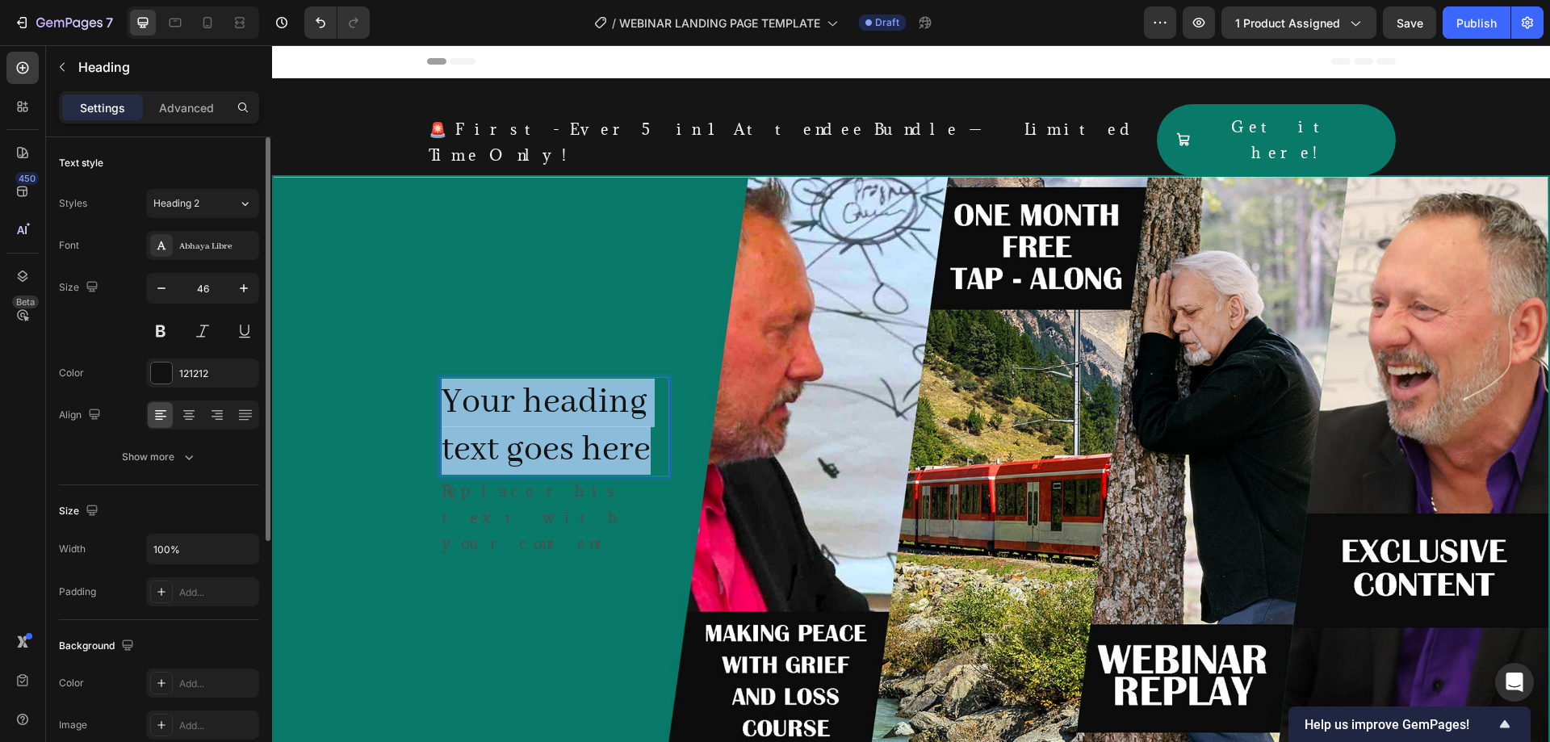 The width and height of the screenshot is (1550, 742). I want to click on button: Show more, so click(159, 457).